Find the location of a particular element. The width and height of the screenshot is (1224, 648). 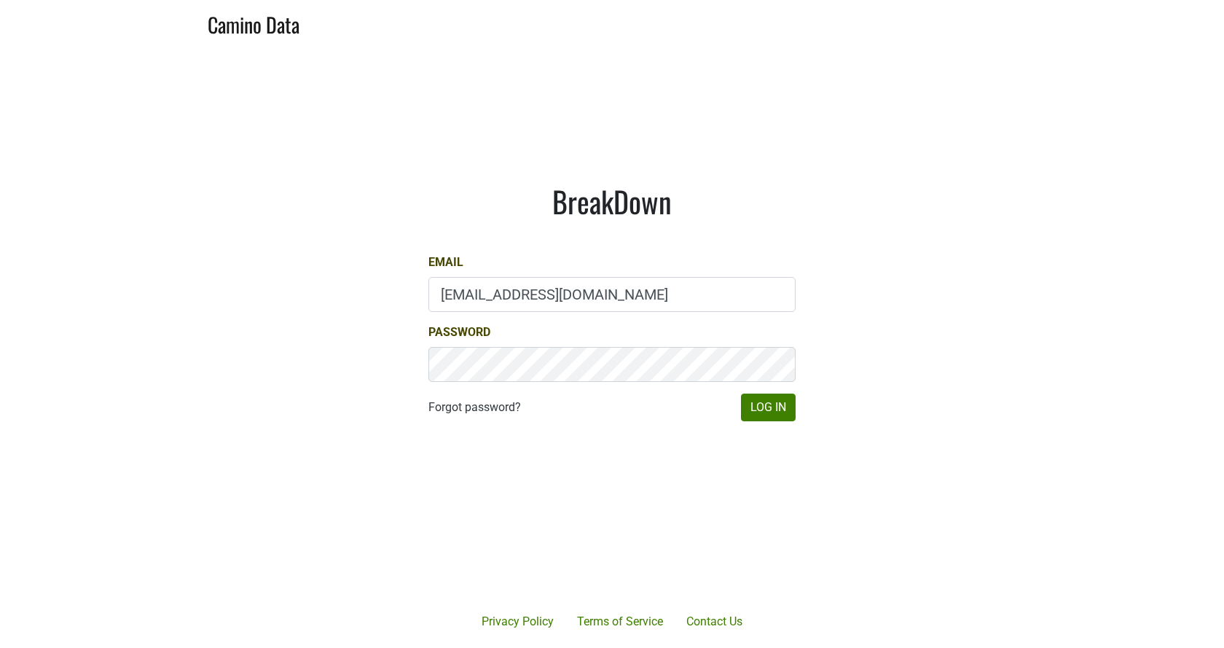

a: Camino Data is located at coordinates (254, 23).